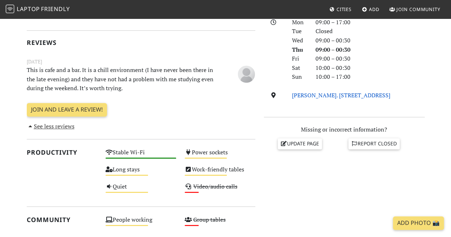  Describe the element at coordinates (246, 73) in the screenshot. I see `span: Hamilton Julia` at that location.